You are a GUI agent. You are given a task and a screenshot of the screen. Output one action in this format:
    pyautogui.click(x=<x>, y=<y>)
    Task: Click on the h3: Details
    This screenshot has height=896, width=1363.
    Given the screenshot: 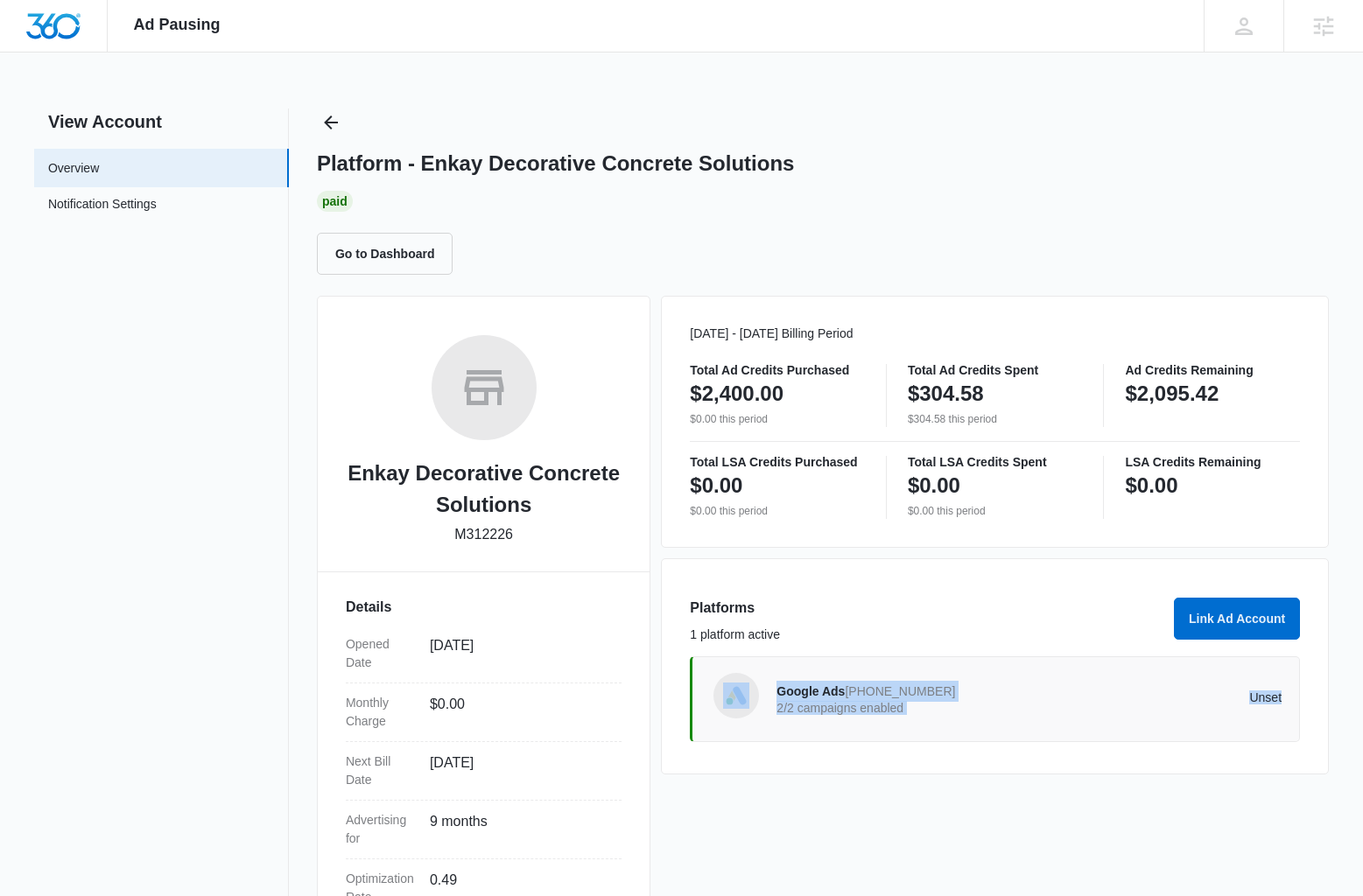 What is the action you would take?
    pyautogui.click(x=484, y=607)
    